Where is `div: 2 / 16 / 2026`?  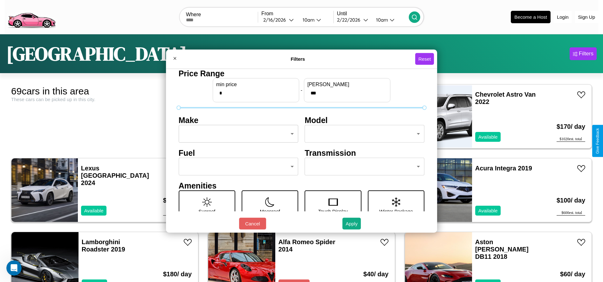
div: 2 / 16 / 2026 is located at coordinates (276, 20).